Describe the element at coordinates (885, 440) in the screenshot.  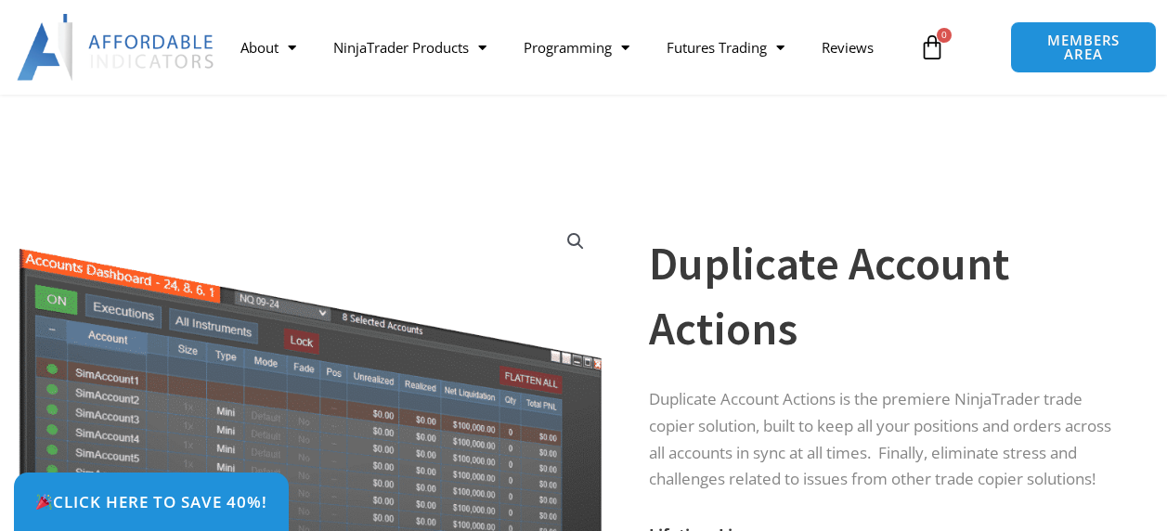
I see `p: Duplicate Account Actions is the premiere NinjaTrader trade copier solution, built to keep all yo...` at that location.